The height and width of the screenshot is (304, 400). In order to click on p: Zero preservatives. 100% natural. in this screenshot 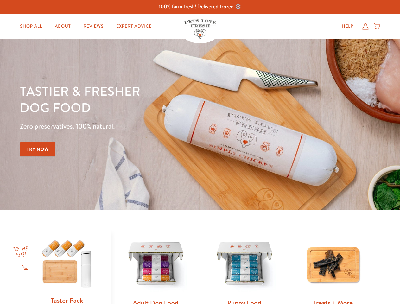, I will do `click(140, 126)`.